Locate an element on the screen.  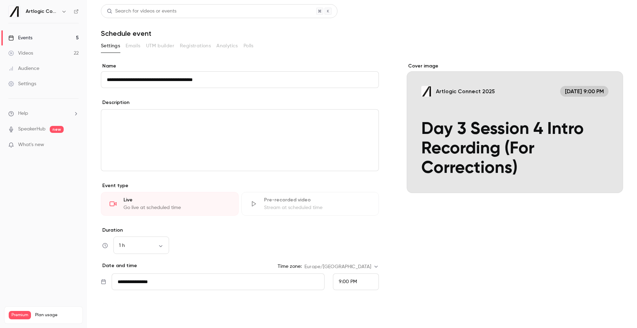
div: Pre-recorded videoStream at scheduled time is located at coordinates (310, 204).